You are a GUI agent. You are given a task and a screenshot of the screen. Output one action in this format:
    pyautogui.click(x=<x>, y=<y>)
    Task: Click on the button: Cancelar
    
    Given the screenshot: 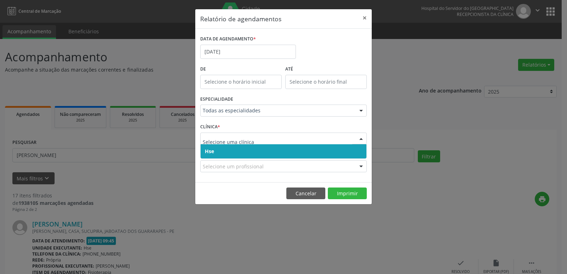 What is the action you would take?
    pyautogui.click(x=306, y=194)
    